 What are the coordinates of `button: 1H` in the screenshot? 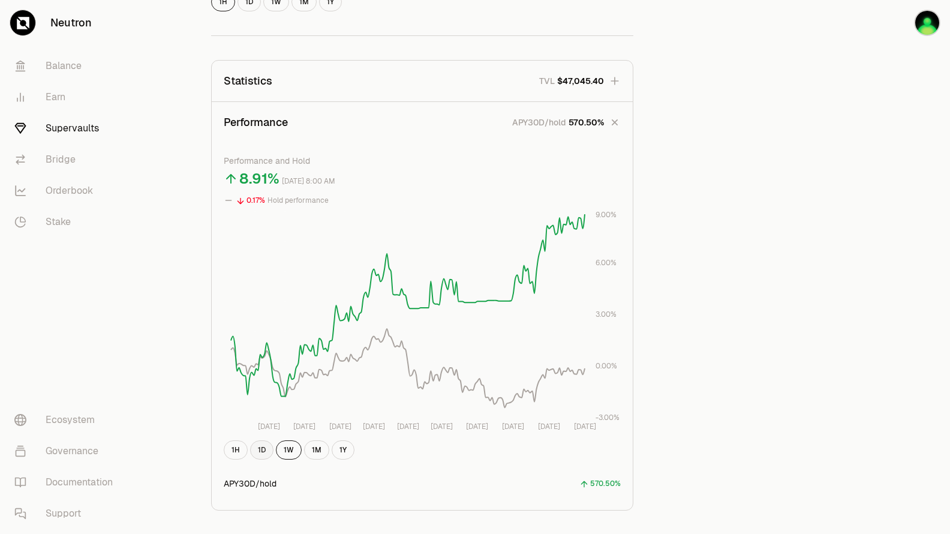 It's located at (236, 450).